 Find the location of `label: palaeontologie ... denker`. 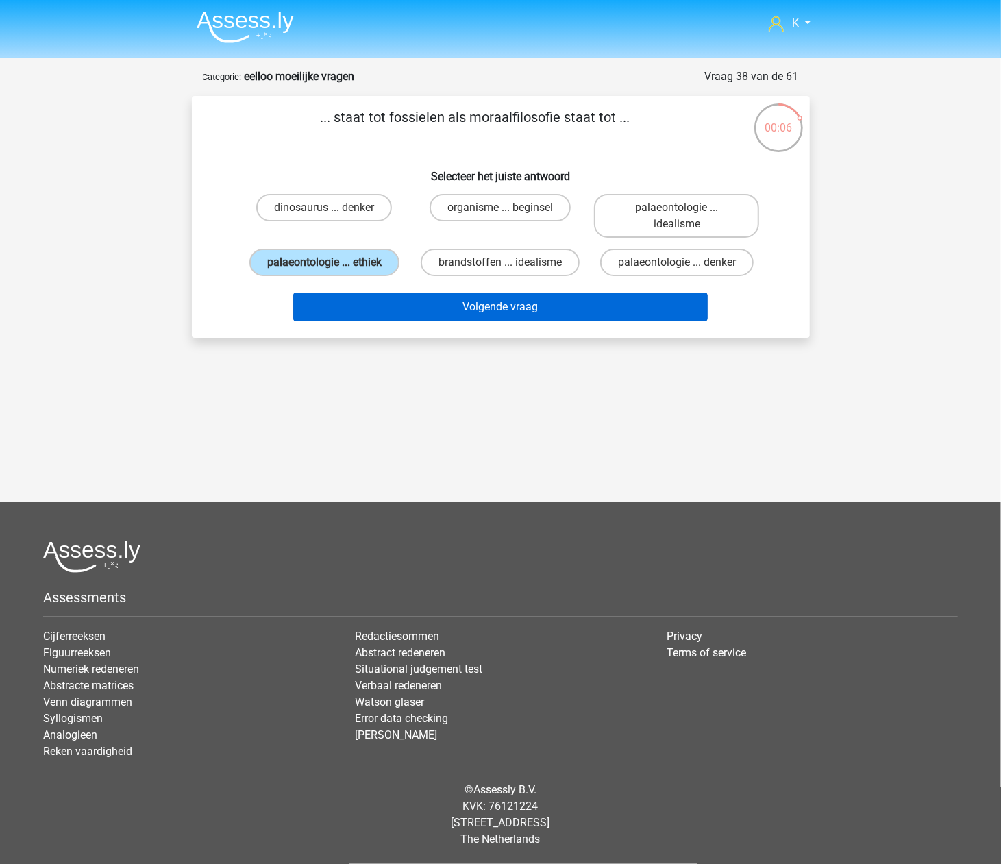

label: palaeontologie ... denker is located at coordinates (677, 262).